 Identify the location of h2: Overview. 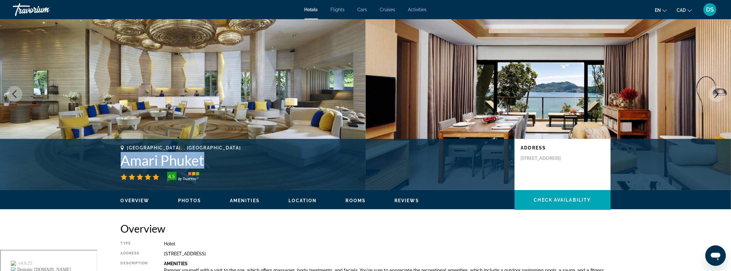
(366, 229).